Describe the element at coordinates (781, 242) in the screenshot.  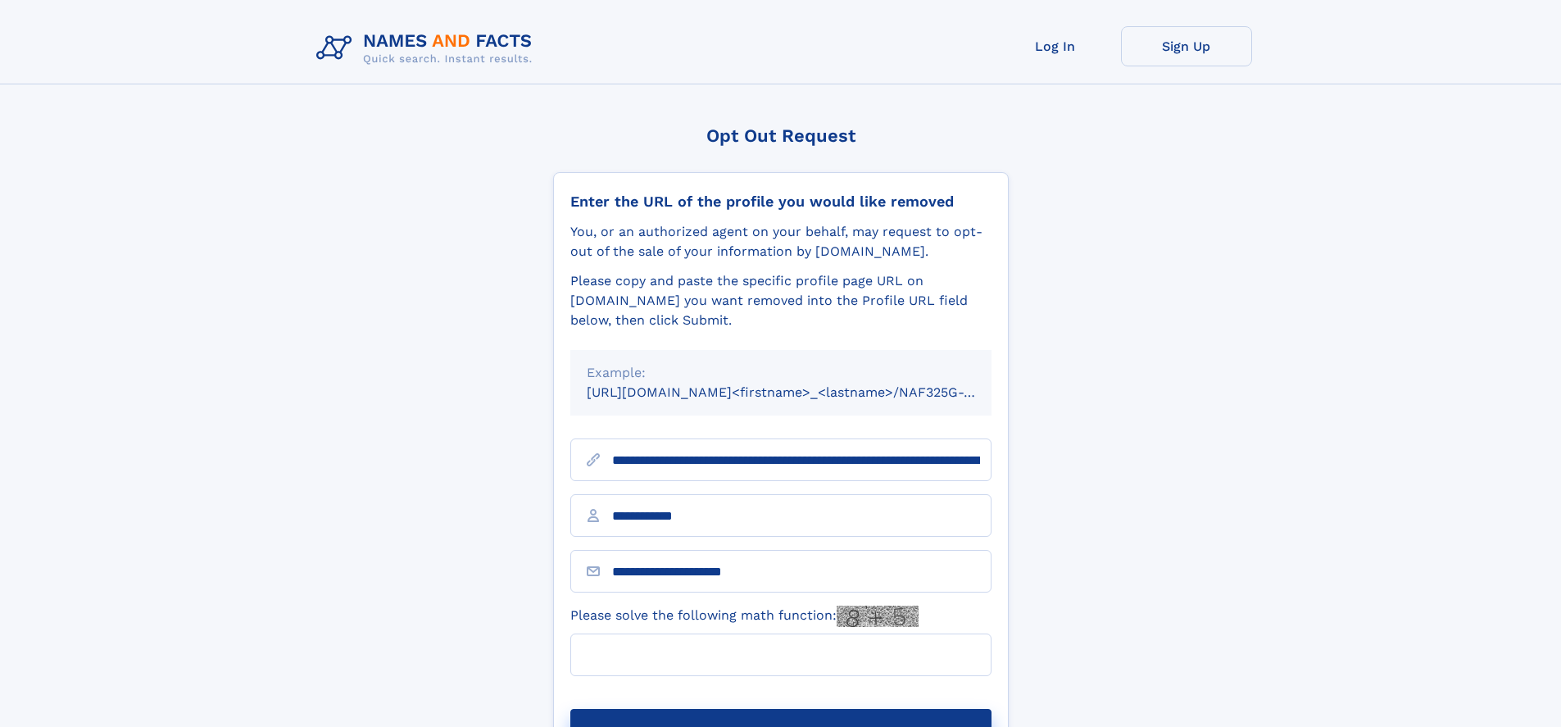
I see `div: You, or an authorized agent on your behalf, may request to opt-out of the sale of your informatio...` at that location.